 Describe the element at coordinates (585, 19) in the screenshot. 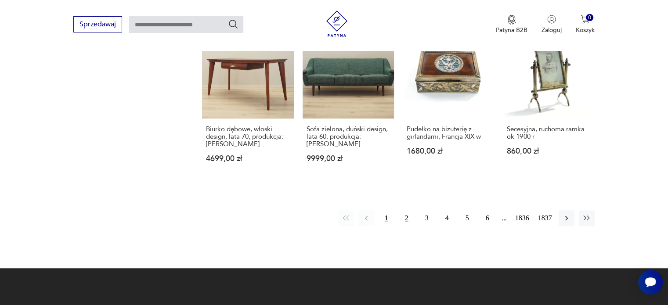

I see `img: Ikona koszyka` at that location.